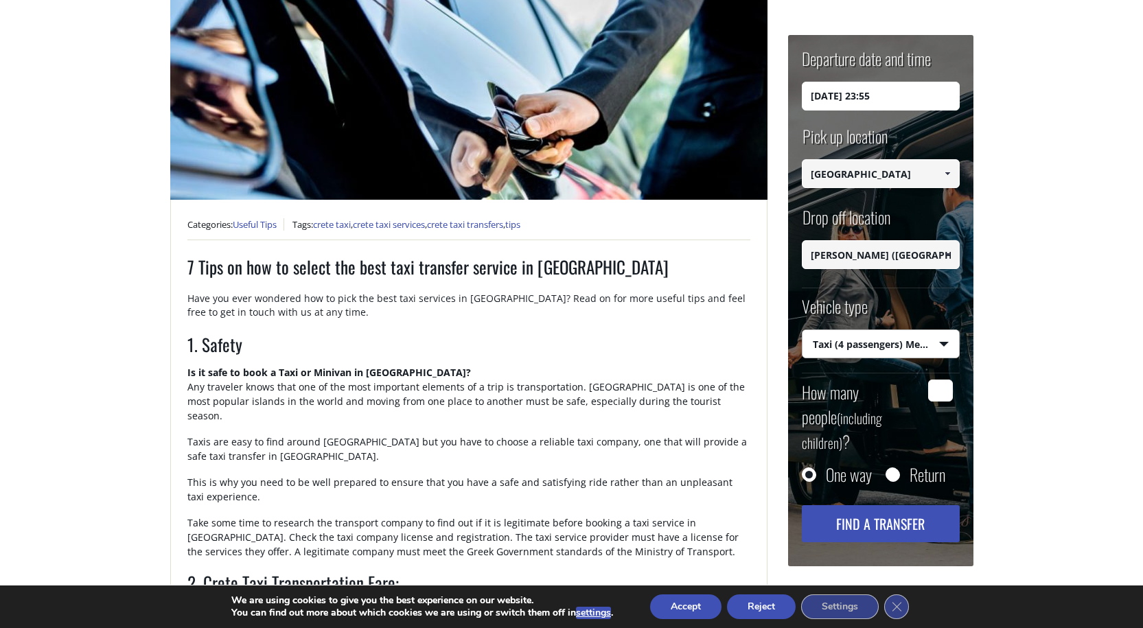  What do you see at coordinates (686, 607) in the screenshot?
I see `button: Accept` at bounding box center [686, 607].